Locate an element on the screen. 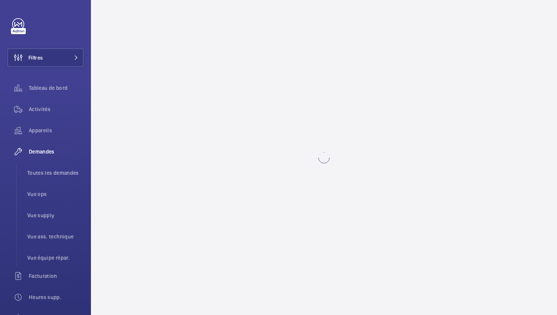 This screenshot has height=315, width=557. span: Filtres is located at coordinates (36, 58).